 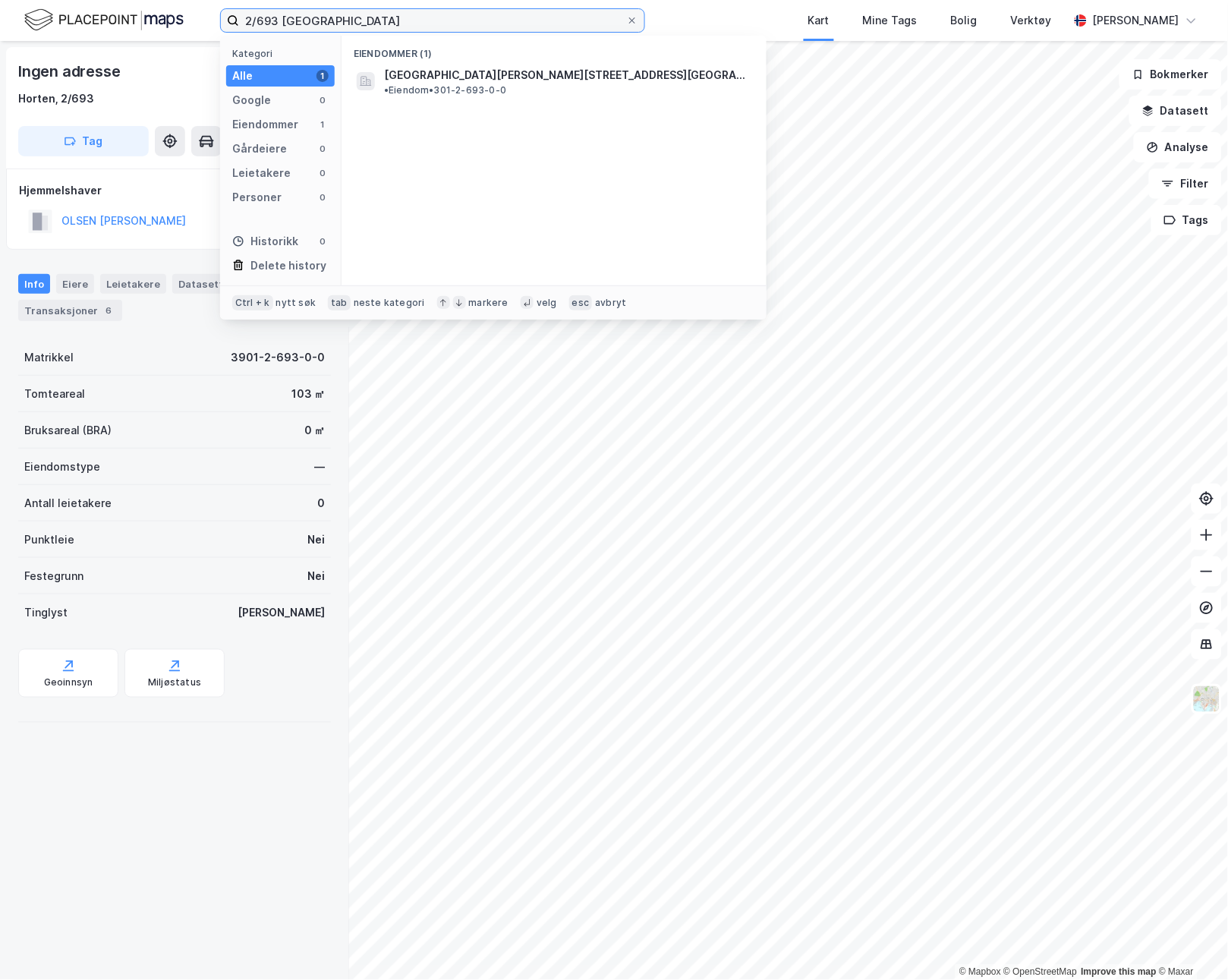 I want to click on div: Bruksareal (BRA), so click(x=68, y=430).